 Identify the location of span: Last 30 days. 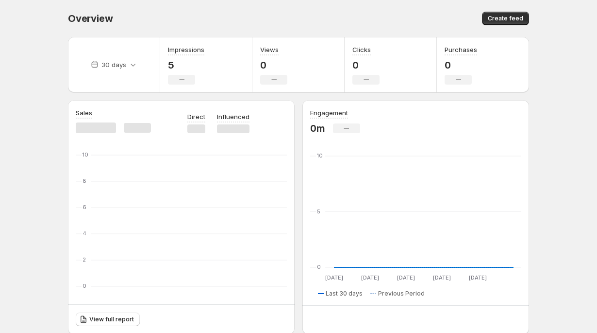
(344, 293).